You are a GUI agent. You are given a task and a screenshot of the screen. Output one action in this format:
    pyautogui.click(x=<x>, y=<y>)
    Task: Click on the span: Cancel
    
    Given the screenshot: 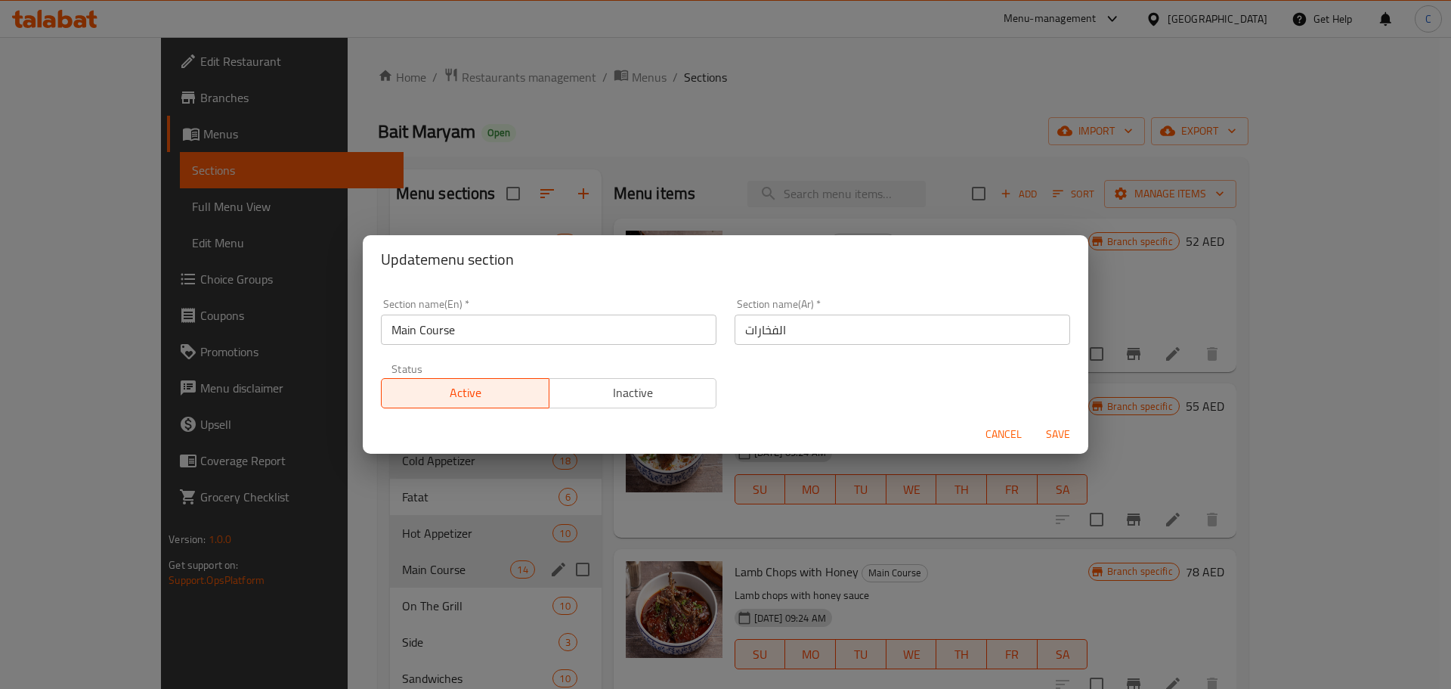 What is the action you would take?
    pyautogui.click(x=1004, y=434)
    